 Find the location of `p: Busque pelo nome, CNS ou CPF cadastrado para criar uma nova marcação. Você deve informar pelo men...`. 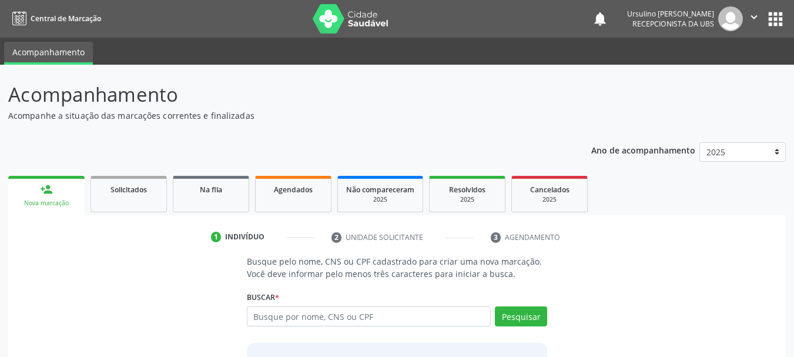

p: Busque pelo nome, CNS ou CPF cadastrado para criar uma nova marcação. Você deve informar pelo men... is located at coordinates (397, 267).